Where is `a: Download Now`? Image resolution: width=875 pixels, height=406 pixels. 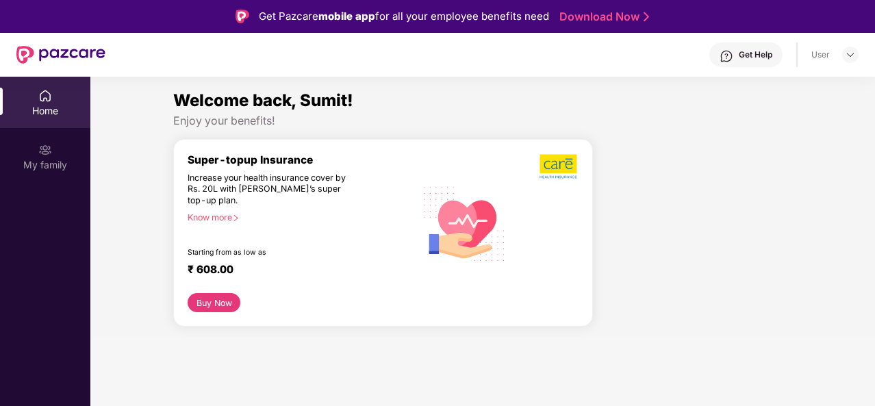
a: Download Now is located at coordinates (602, 16).